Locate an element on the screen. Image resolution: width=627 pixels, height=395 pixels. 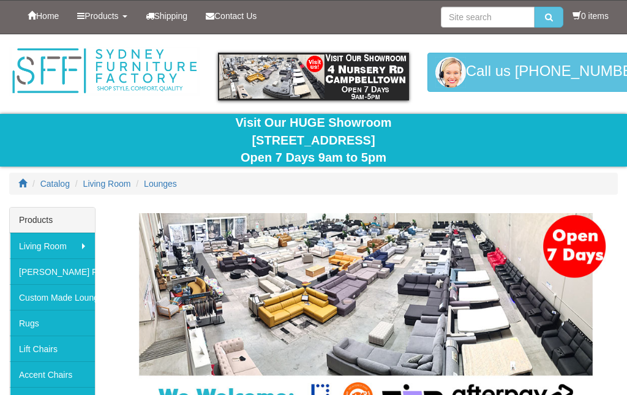
div: Products is located at coordinates (52, 220).